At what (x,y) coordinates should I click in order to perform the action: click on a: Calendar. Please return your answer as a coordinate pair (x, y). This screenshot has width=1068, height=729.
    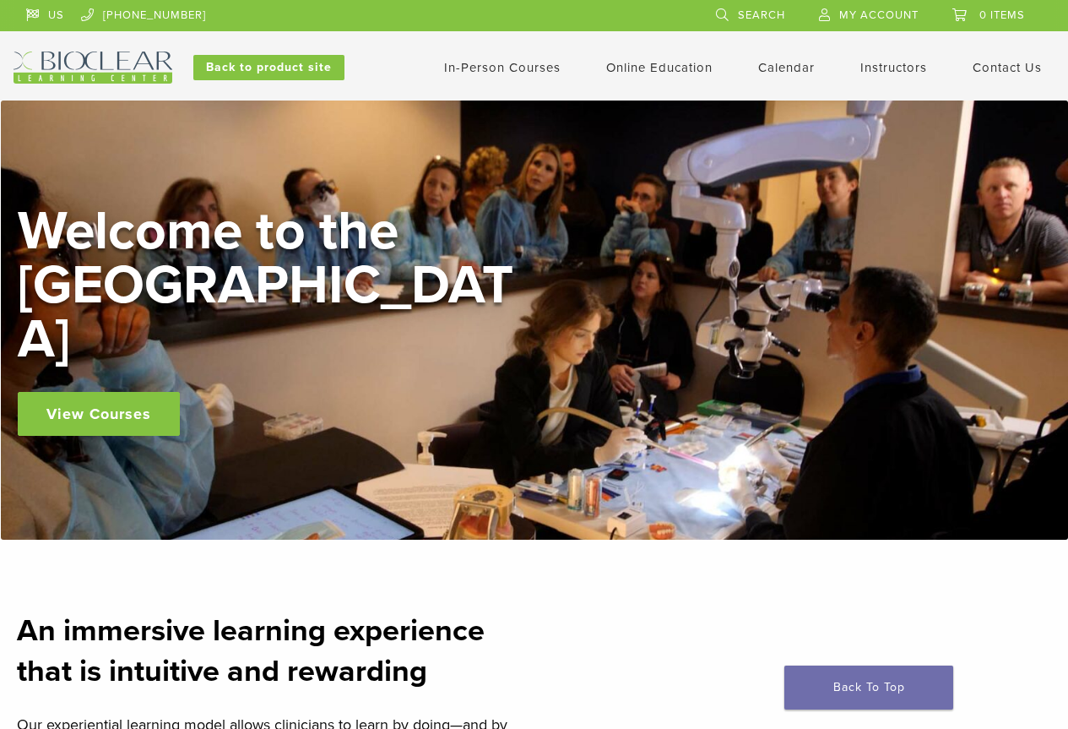
    Looking at the image, I should click on (786, 68).